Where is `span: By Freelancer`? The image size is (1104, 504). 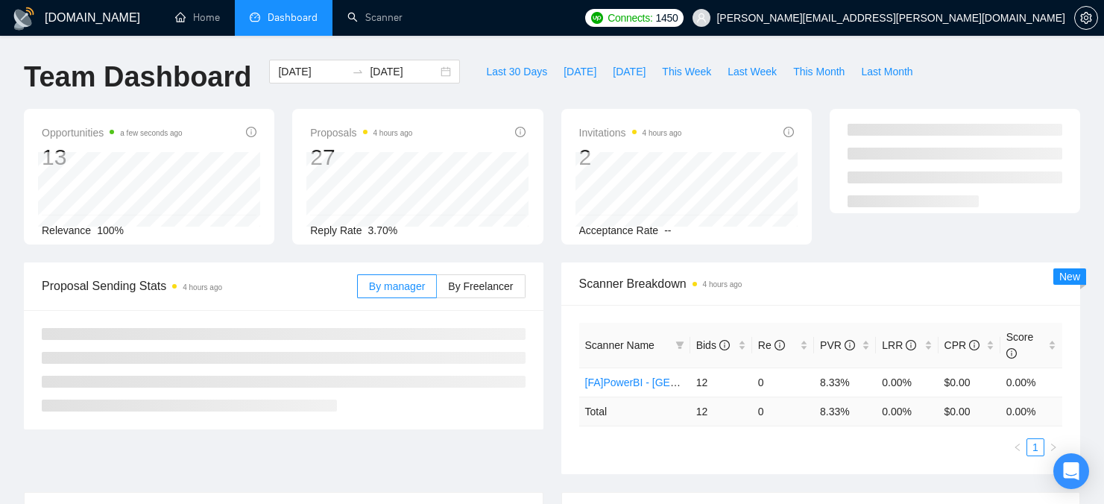 span: By Freelancer is located at coordinates (480, 286).